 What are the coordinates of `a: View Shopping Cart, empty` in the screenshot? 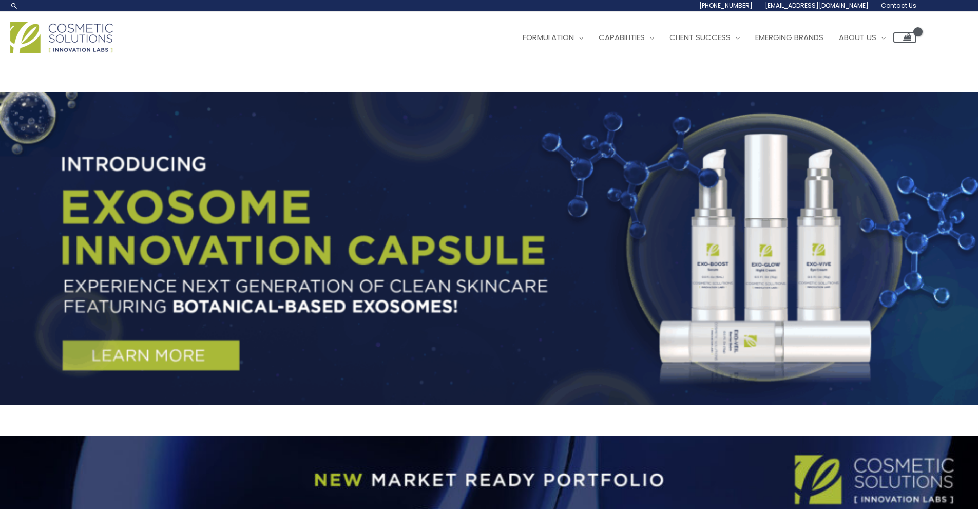 It's located at (905, 37).